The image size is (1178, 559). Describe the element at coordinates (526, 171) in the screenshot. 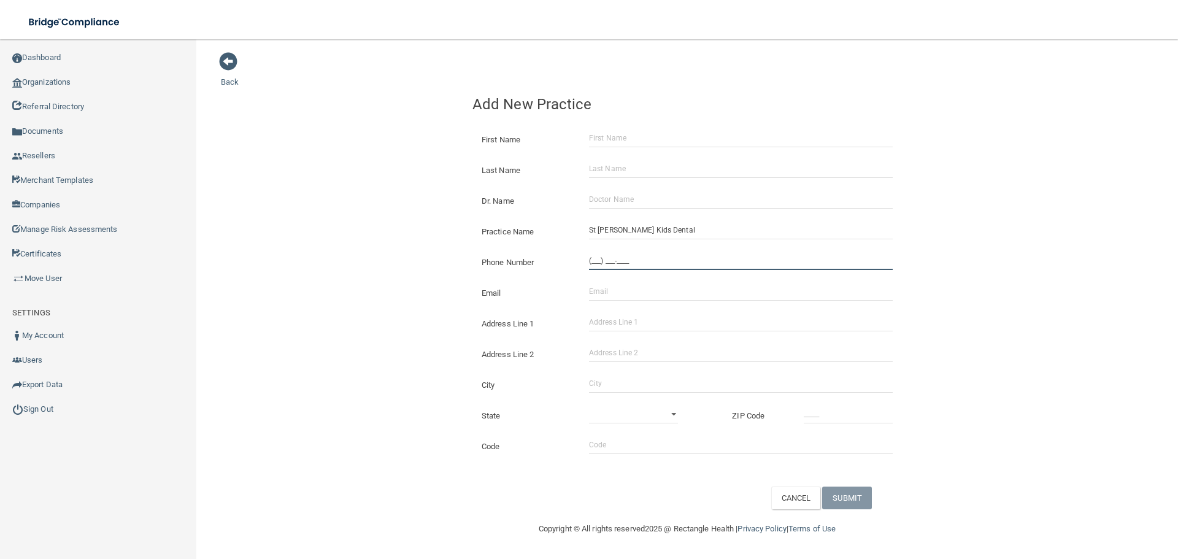

I see `label: Last Name` at that location.